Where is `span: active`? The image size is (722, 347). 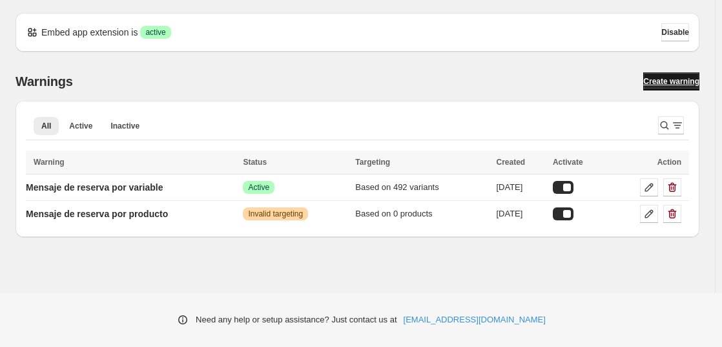
span: active is located at coordinates (155, 32).